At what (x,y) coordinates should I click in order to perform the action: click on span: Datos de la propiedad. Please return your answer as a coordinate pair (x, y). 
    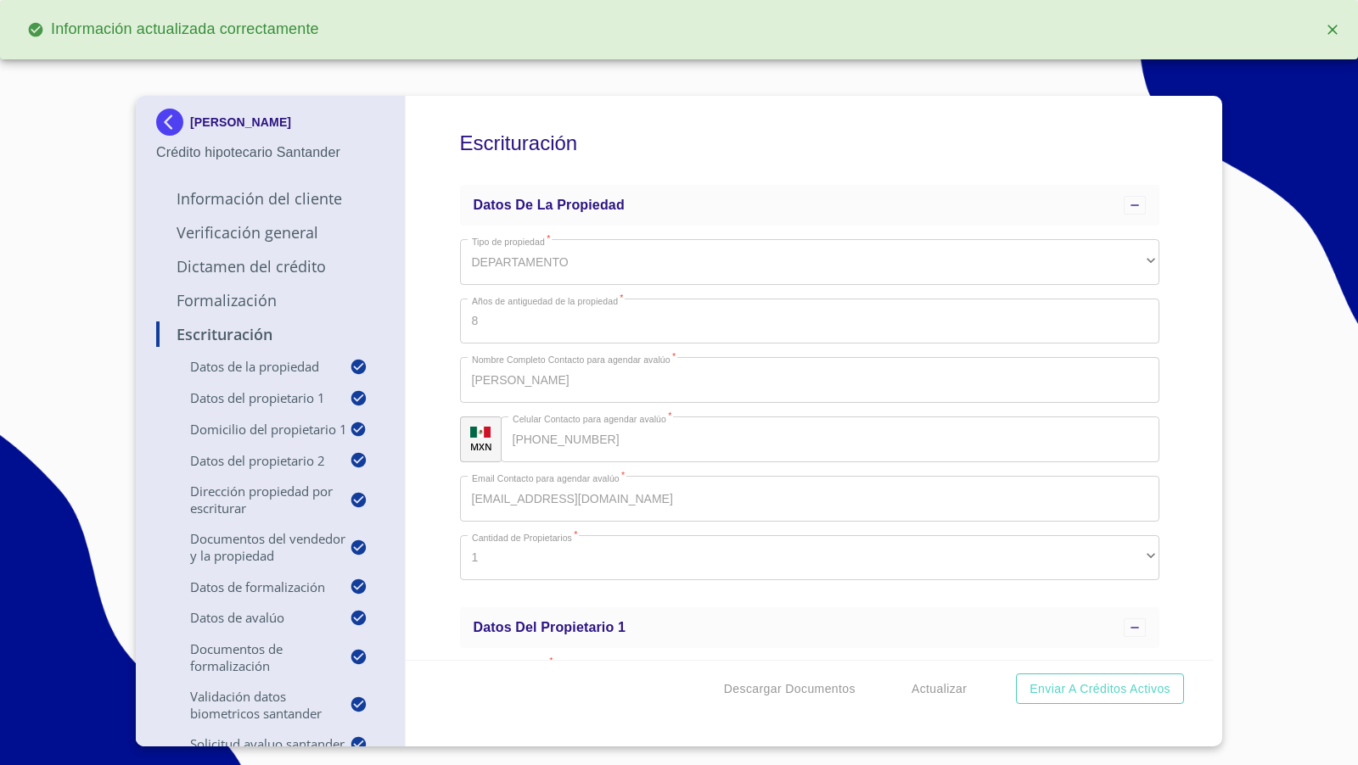
    Looking at the image, I should click on (549, 205).